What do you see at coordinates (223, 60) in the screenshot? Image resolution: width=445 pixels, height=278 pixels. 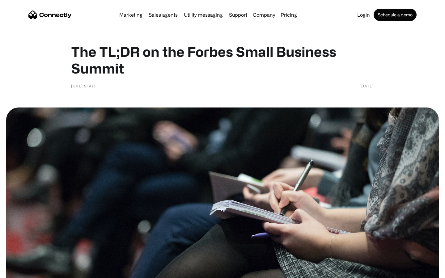 I see `h1: The TL;DR on the Forbes Small Business Summit` at bounding box center [223, 60].